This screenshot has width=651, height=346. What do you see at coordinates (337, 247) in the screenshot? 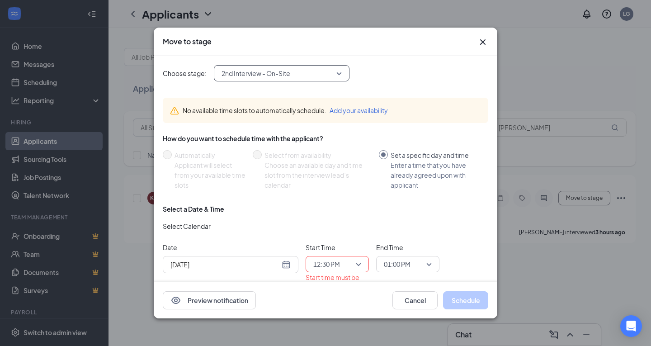
I see `span: Start Time` at bounding box center [337, 247].